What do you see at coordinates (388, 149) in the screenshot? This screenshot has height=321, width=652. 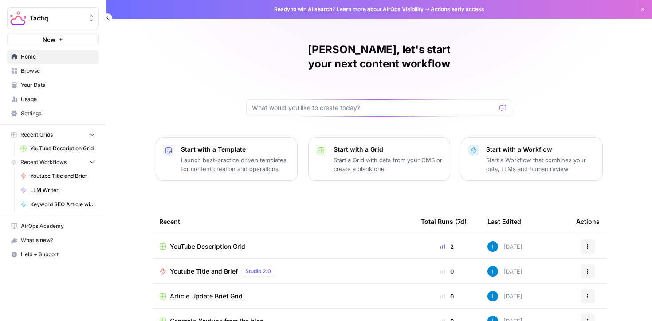 I see `p: Start with a Grid` at bounding box center [388, 149].